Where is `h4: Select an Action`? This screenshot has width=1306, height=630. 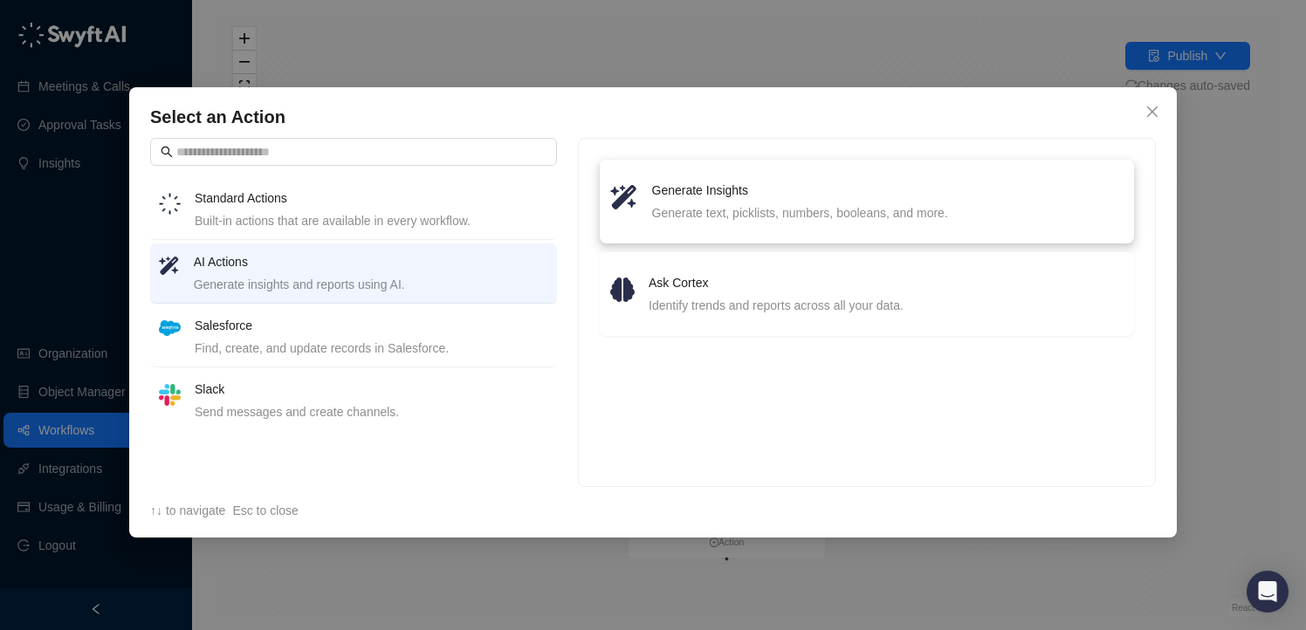
h4: Select an Action is located at coordinates (653, 117).